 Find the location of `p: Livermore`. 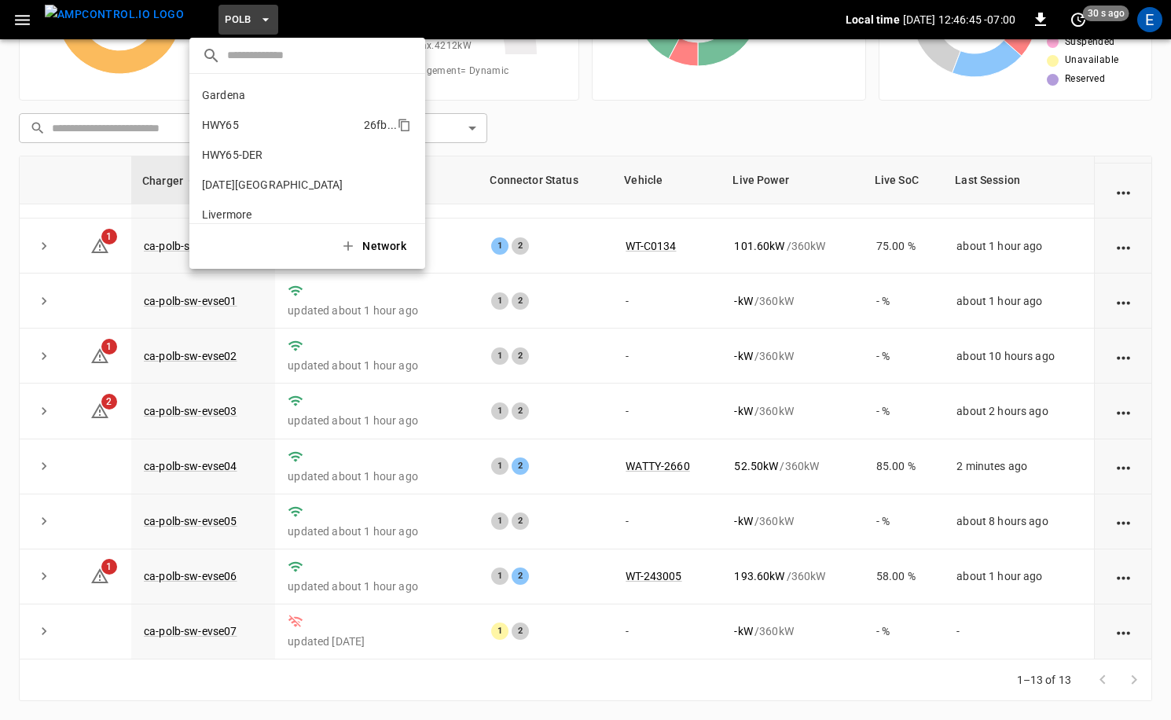

p: Livermore is located at coordinates (280, 215).